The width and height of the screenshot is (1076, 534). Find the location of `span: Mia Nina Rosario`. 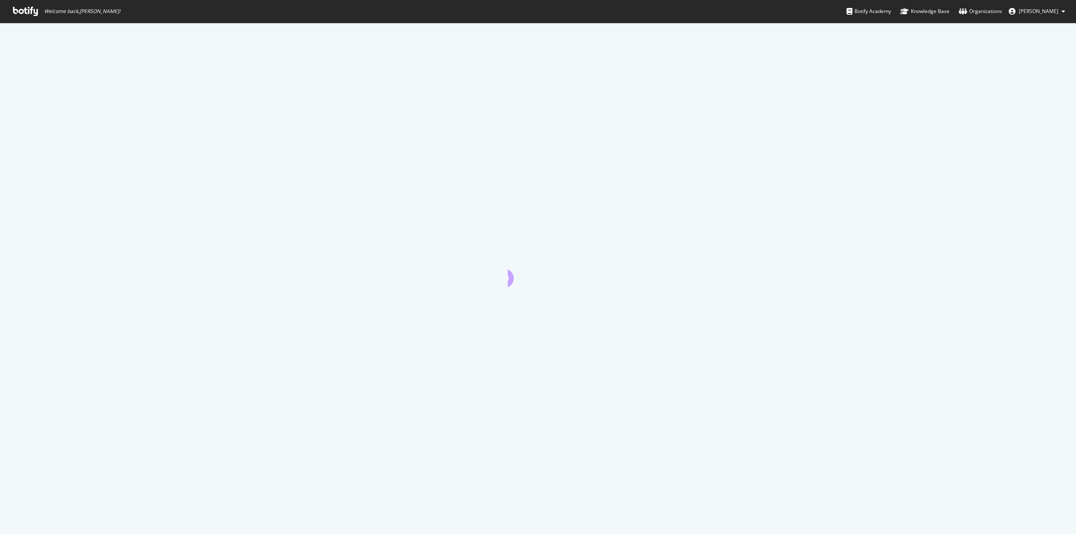

span: Mia Nina Rosario is located at coordinates (1038, 11).